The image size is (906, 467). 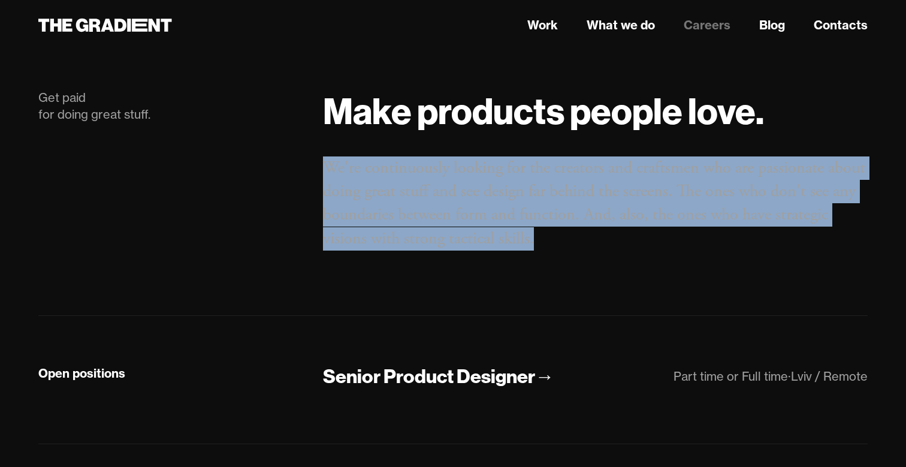 What do you see at coordinates (595, 203) in the screenshot?
I see `p: We're continuously looking for the creators and craftsmen who are passionate about doing great st...` at bounding box center [595, 203].